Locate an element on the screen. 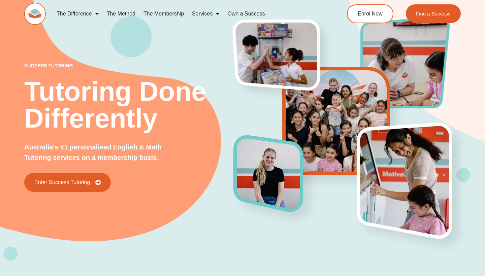 This screenshot has width=485, height=276. div: Chat Widget is located at coordinates (468, 260).